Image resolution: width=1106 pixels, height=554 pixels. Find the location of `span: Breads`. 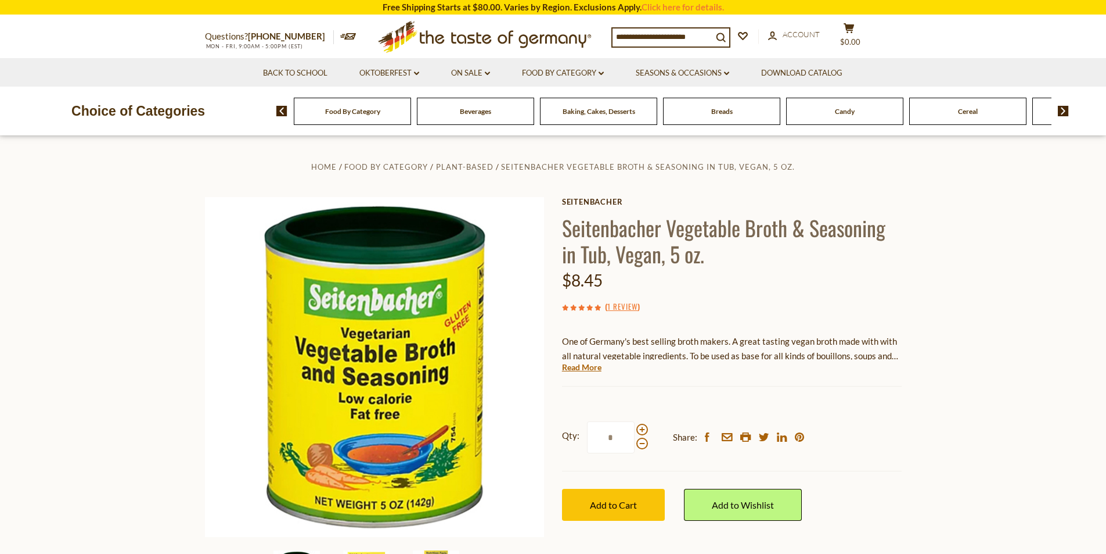

span: Breads is located at coordinates (722, 111).